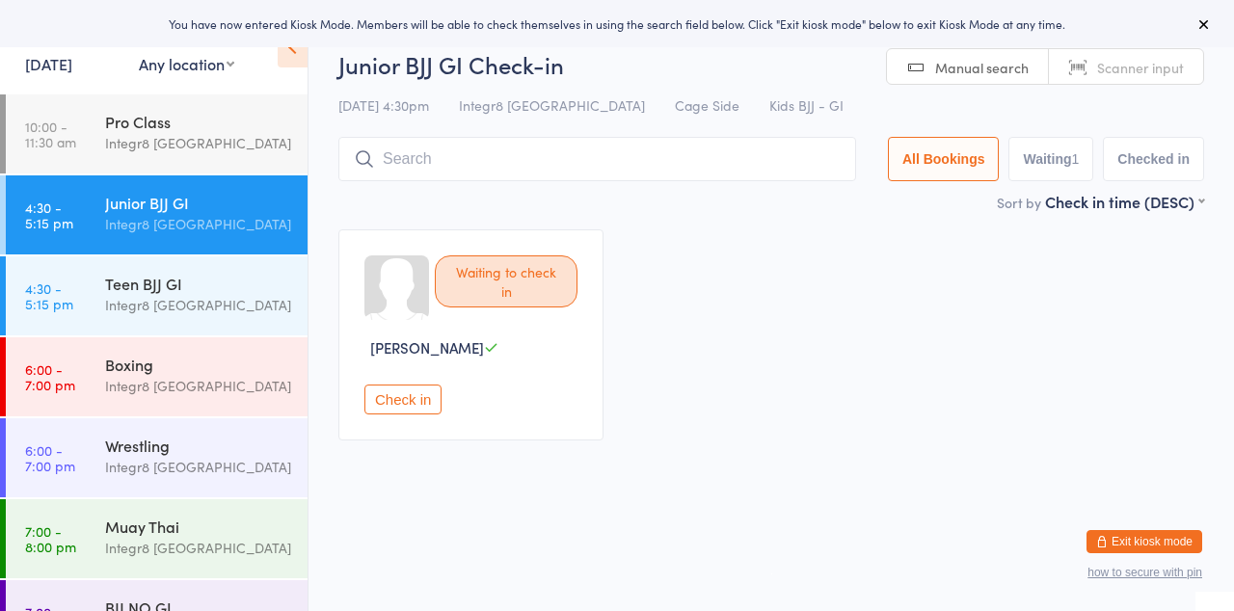  I want to click on div: Wrestling, so click(198, 445).